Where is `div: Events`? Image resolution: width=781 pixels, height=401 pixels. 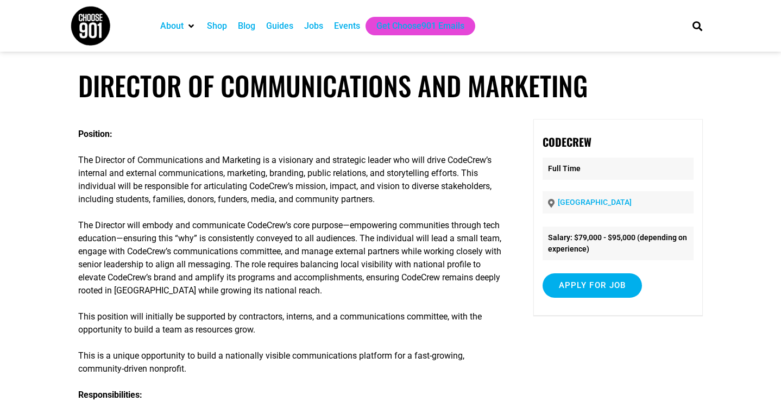 div: Events is located at coordinates (347, 26).